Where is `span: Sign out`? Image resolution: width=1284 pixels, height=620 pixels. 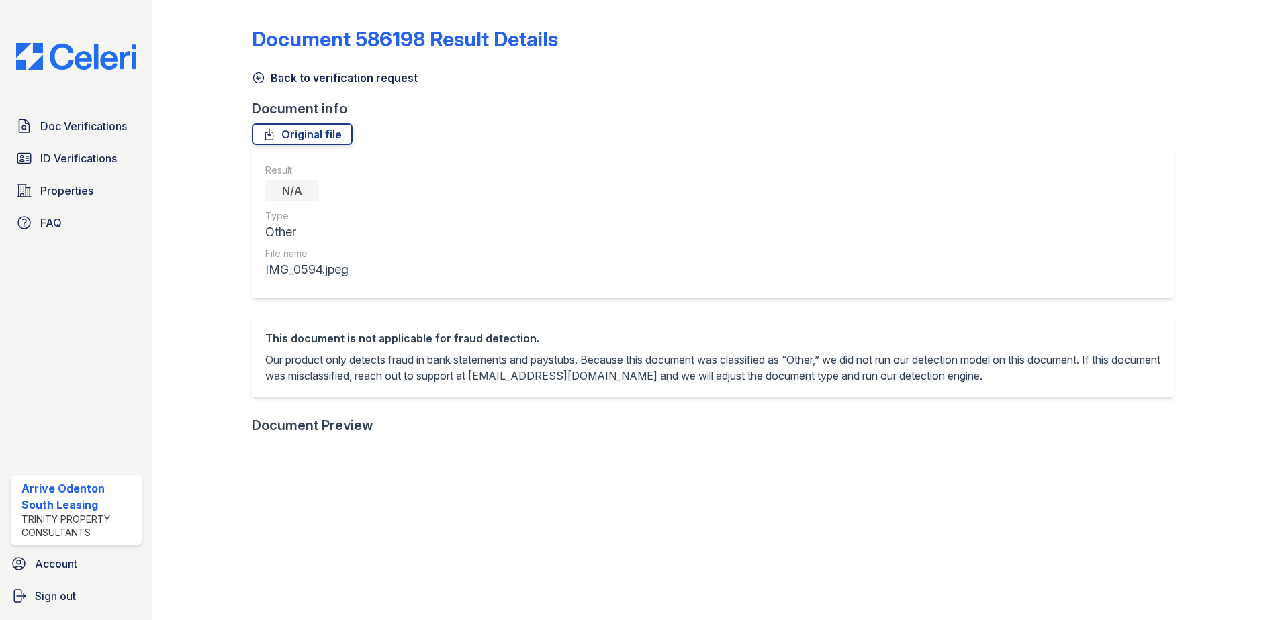 span: Sign out is located at coordinates (55, 596).